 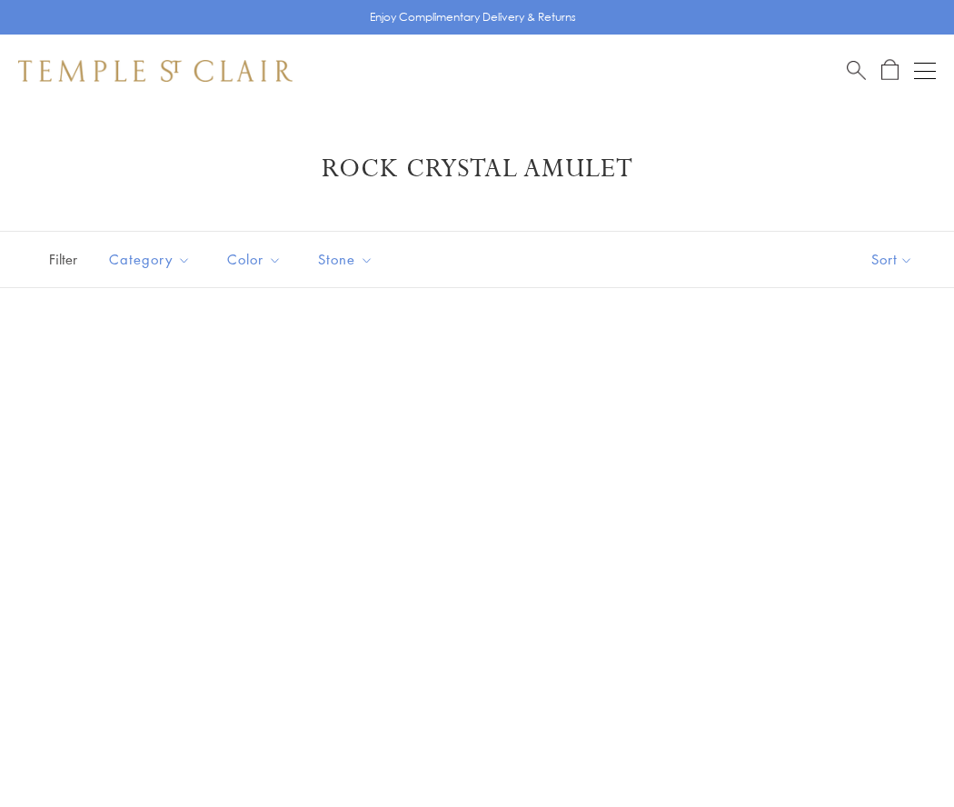 What do you see at coordinates (348, 259) in the screenshot?
I see `span: Stone` at bounding box center [348, 259].